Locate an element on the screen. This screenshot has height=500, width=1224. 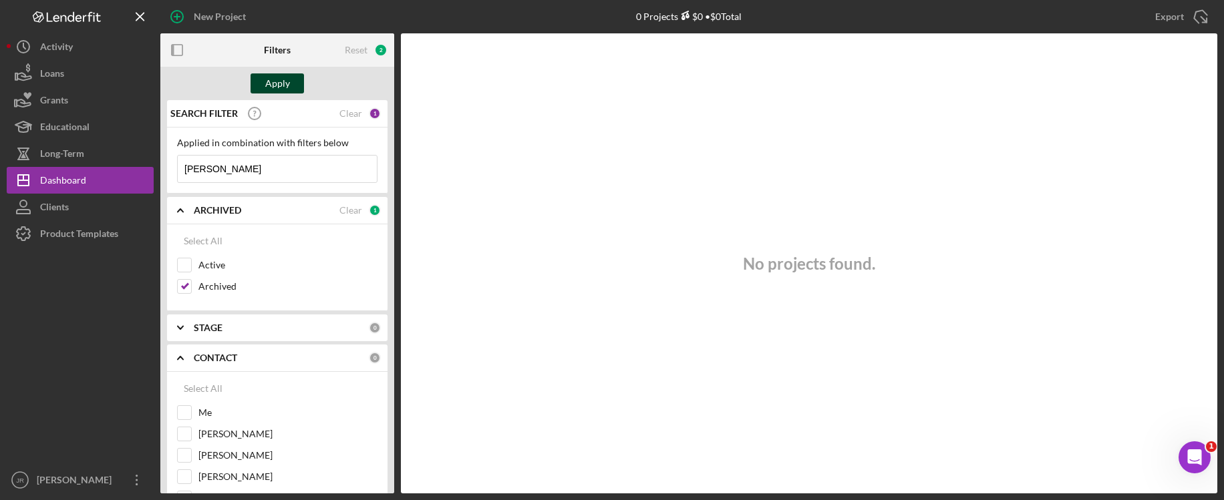
button: New Project is located at coordinates (210, 17).